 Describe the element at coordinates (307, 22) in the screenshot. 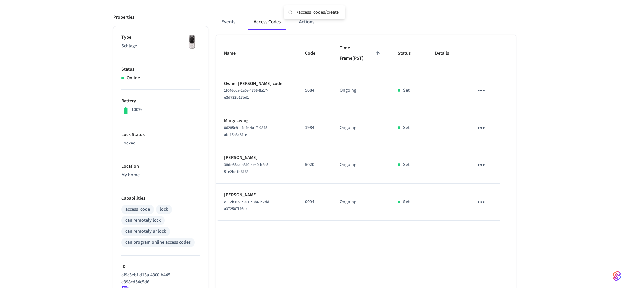

I see `button: Actions` at that location.